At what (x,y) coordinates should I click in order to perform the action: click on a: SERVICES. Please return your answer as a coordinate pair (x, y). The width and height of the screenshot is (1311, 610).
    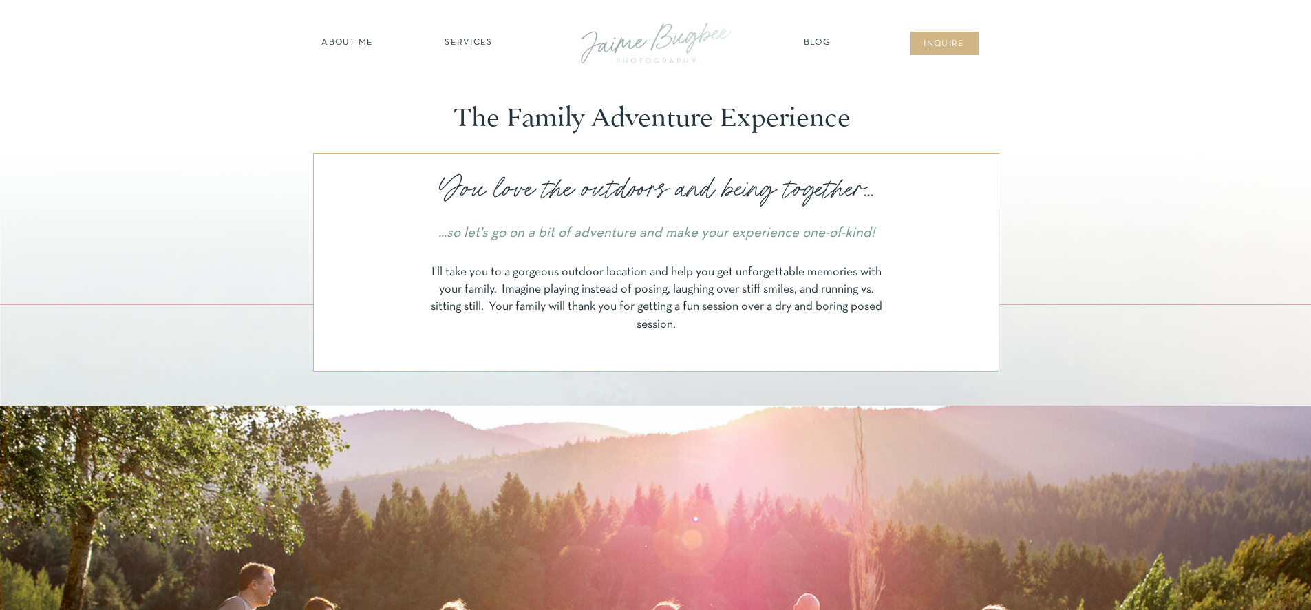
    Looking at the image, I should click on (469, 43).